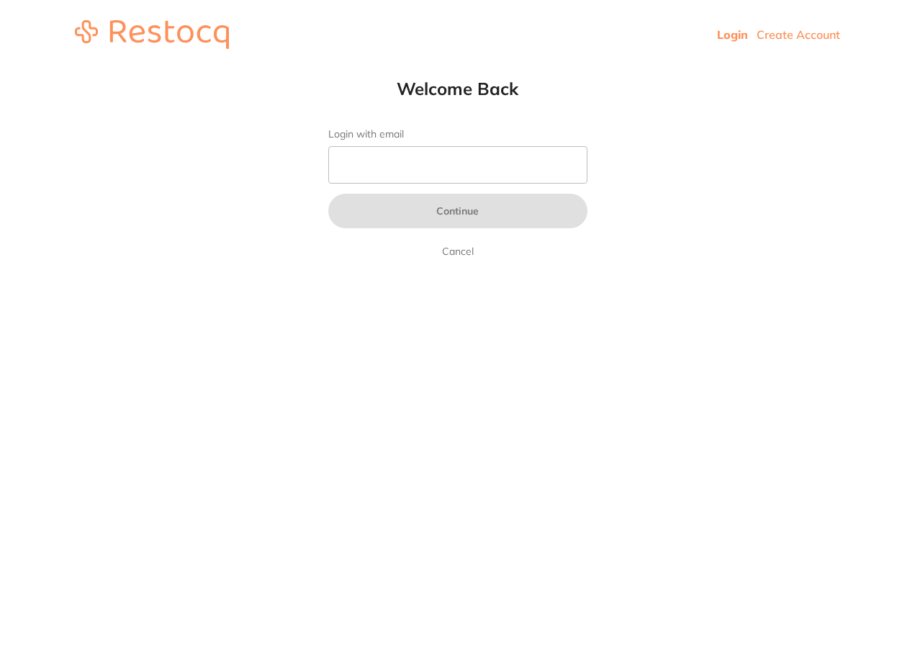 Image resolution: width=915 pixels, height=661 pixels. Describe the element at coordinates (798, 35) in the screenshot. I see `a: Create Account` at that location.